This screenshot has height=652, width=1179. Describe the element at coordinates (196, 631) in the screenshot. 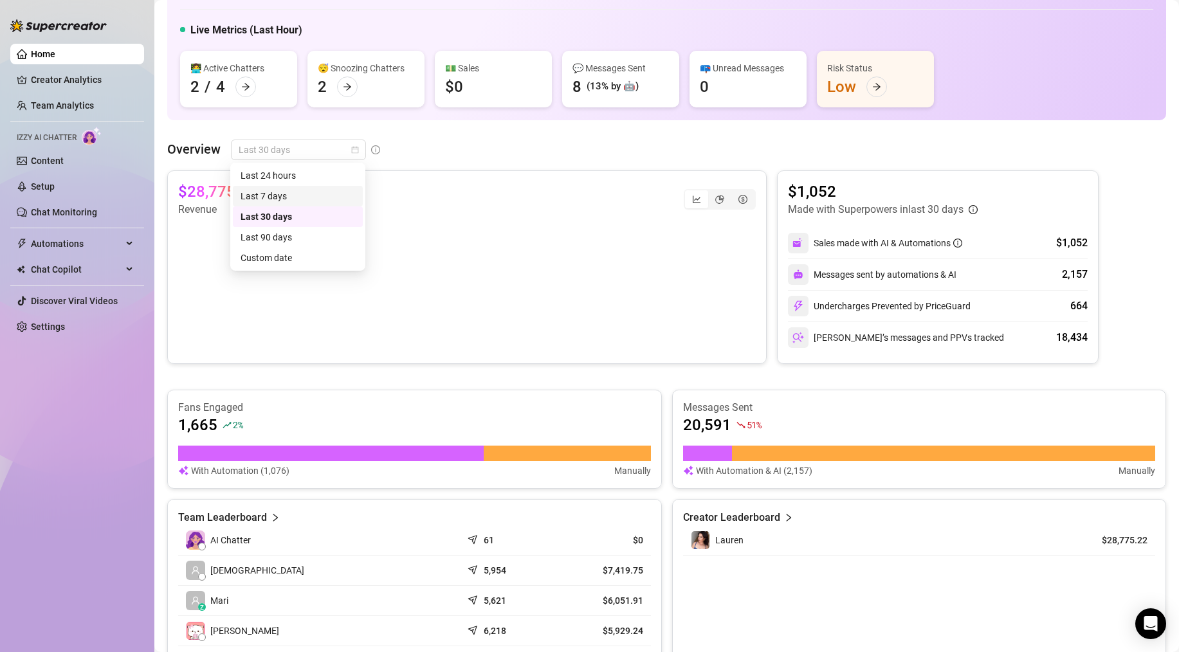

I see `img: Cristy Riego` at that location.